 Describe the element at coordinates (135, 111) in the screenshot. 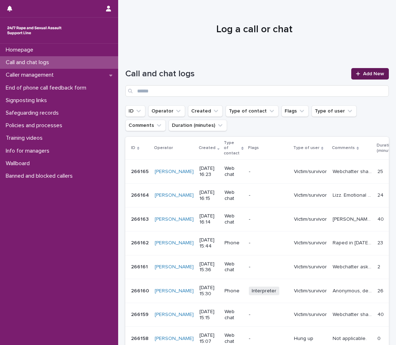

I see `button: ID` at that location.